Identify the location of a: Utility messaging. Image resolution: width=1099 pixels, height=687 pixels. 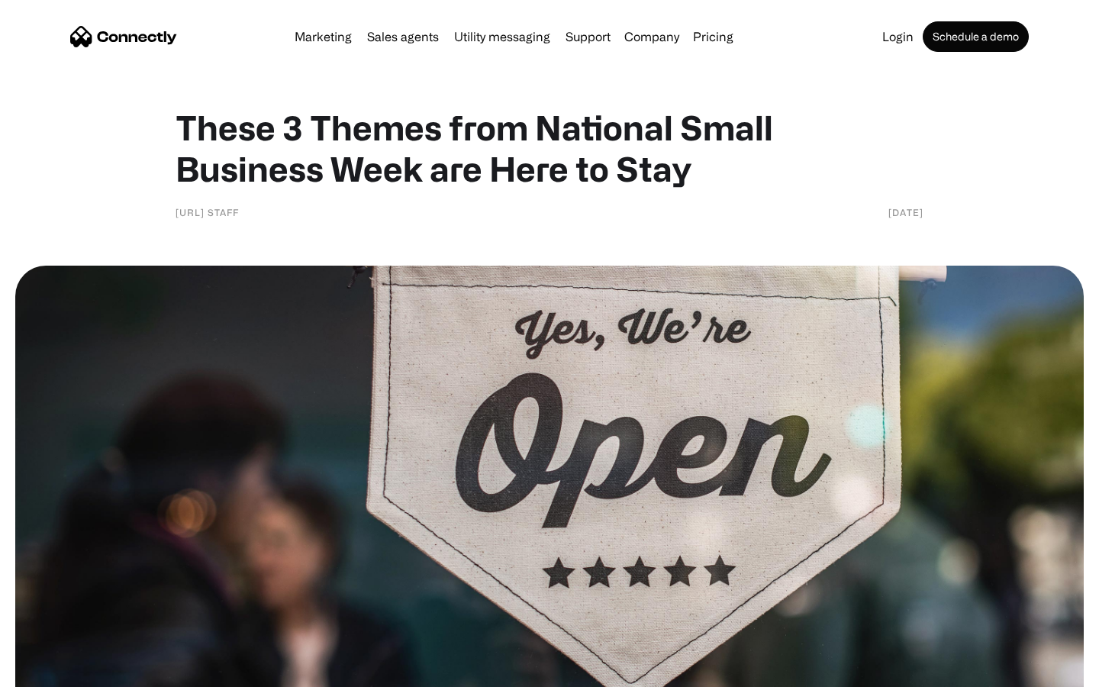
(502, 37).